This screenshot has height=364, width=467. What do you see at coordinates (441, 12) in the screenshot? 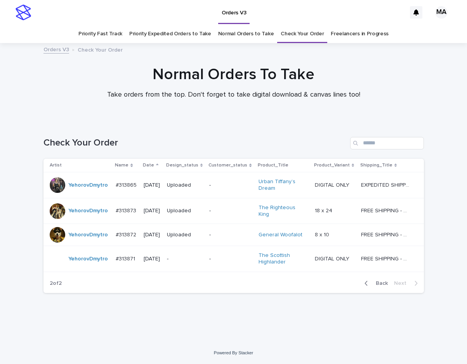
I see `div: MA` at bounding box center [441, 12].